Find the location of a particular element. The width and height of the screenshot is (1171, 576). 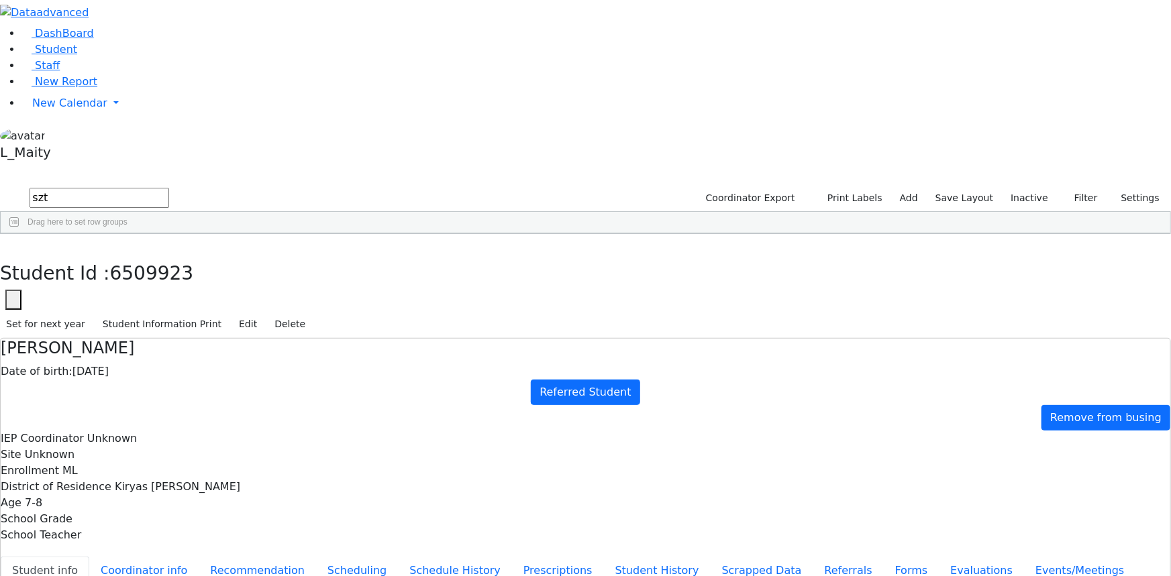

span: 6509923 is located at coordinates (152, 273).